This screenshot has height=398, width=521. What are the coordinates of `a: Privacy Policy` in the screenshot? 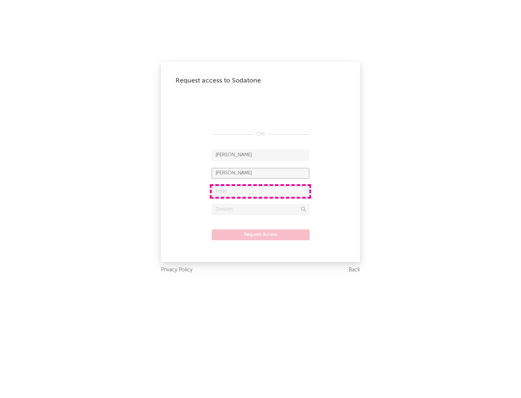 It's located at (177, 270).